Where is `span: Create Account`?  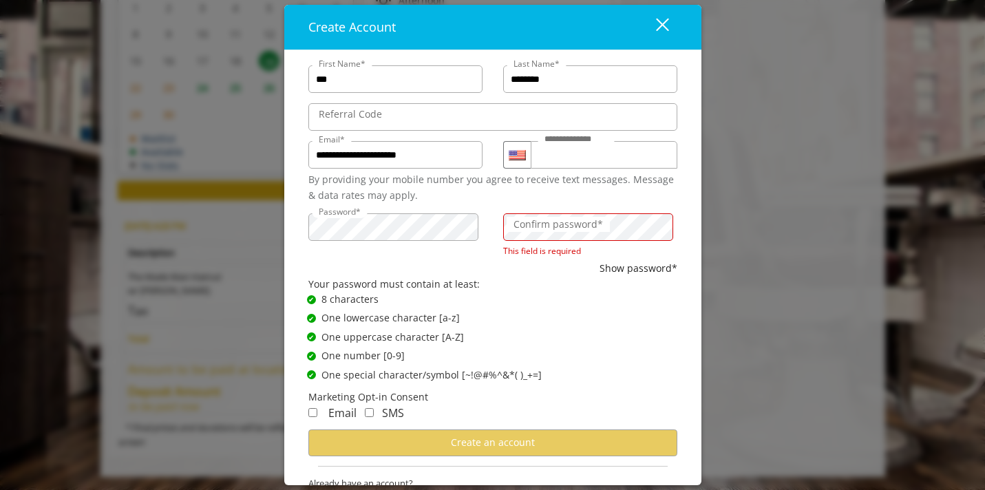 span: Create Account is located at coordinates (352, 27).